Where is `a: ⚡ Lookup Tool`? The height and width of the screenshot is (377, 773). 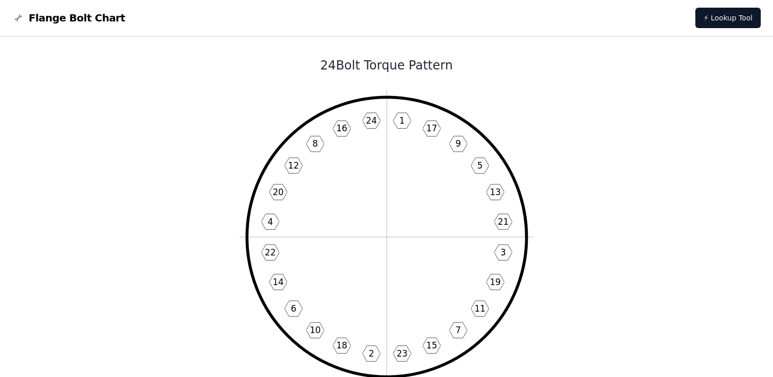 a: ⚡ Lookup Tool is located at coordinates (728, 18).